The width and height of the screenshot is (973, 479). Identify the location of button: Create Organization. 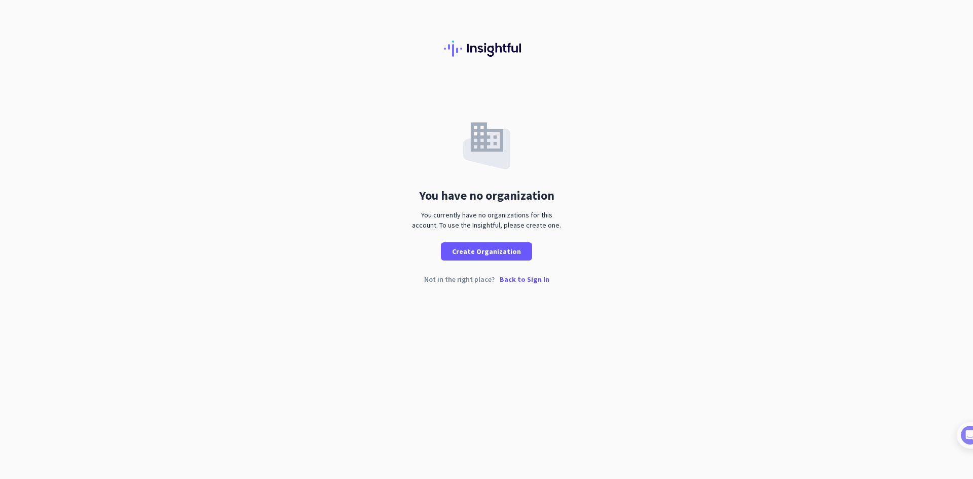
(486, 251).